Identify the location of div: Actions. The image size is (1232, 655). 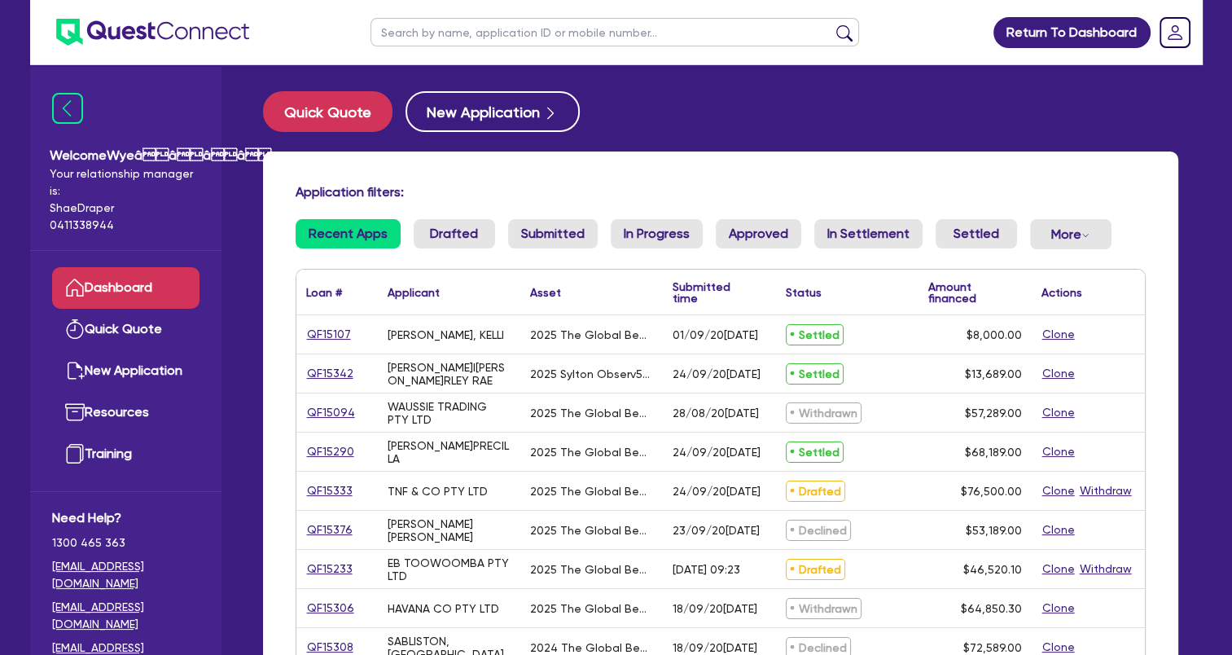
(1062, 292).